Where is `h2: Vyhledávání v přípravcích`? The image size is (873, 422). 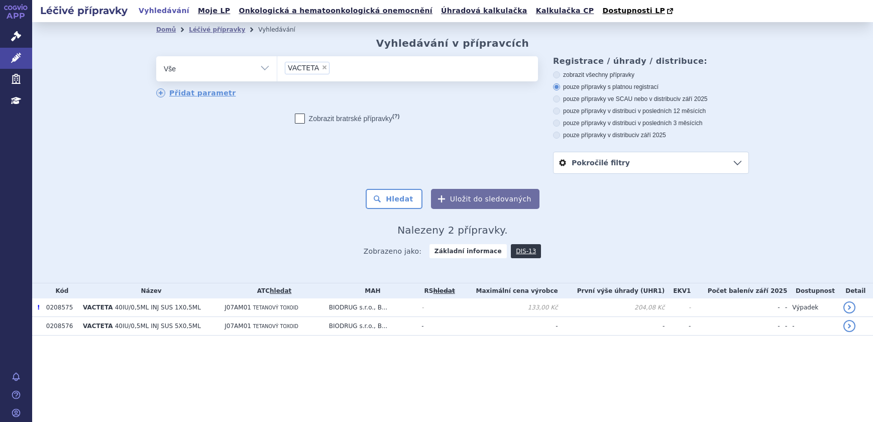
h2: Vyhledávání v přípravcích is located at coordinates (453, 43).